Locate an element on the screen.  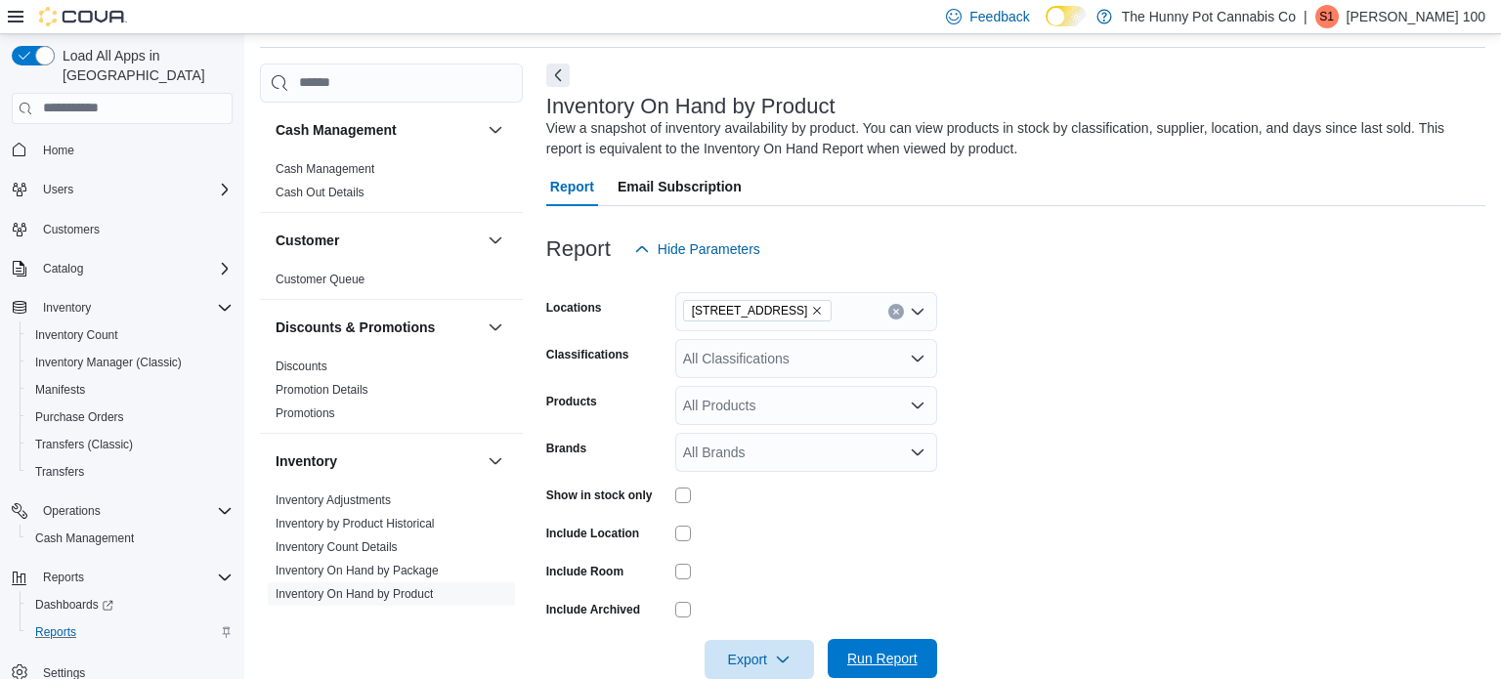
h3: Inventory On Hand by Product is located at coordinates (691, 107).